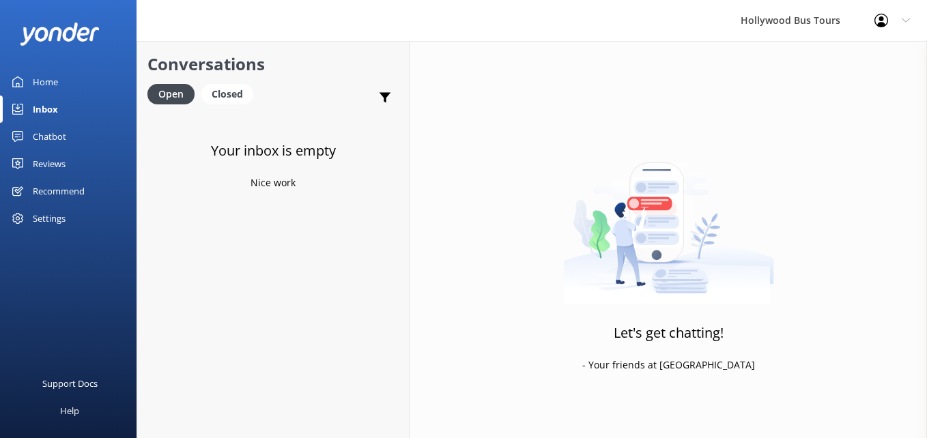 The height and width of the screenshot is (438, 927). What do you see at coordinates (49, 164) in the screenshot?
I see `div: Reviews` at bounding box center [49, 164].